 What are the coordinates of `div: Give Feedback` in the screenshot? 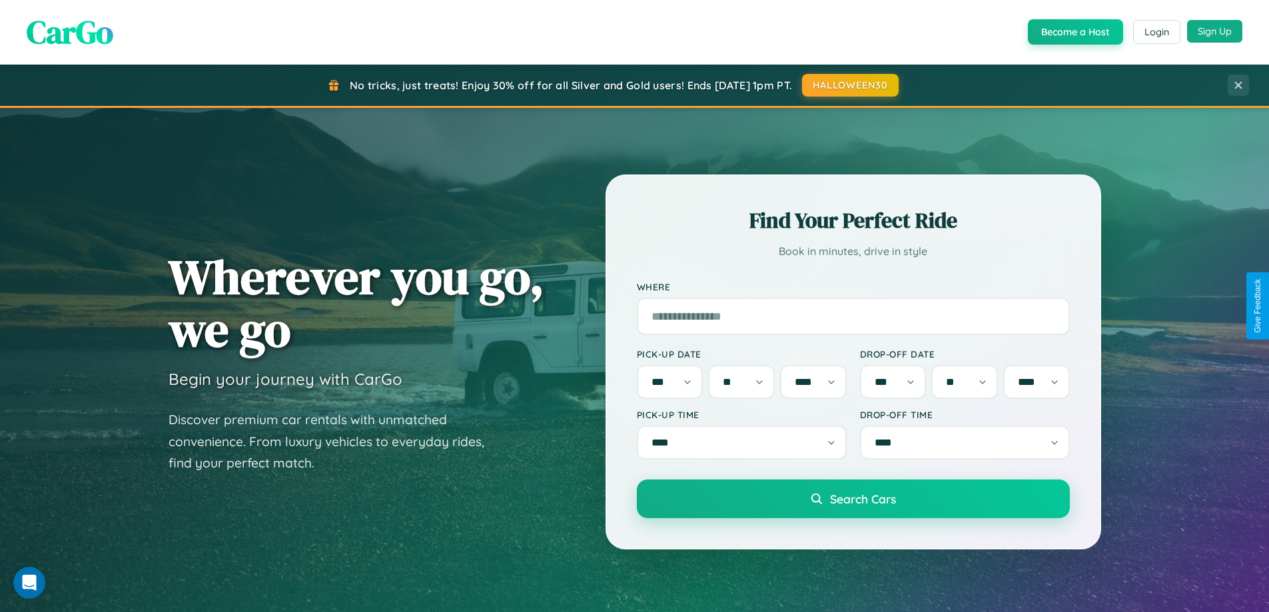 It's located at (1258, 306).